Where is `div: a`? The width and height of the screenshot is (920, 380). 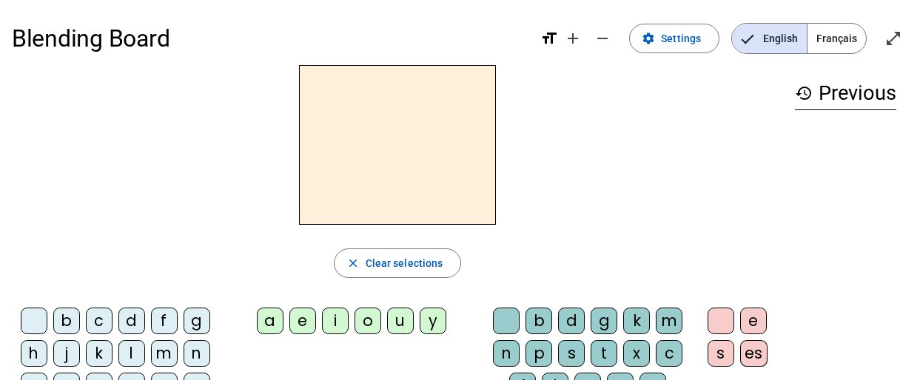
div: a is located at coordinates (270, 321).